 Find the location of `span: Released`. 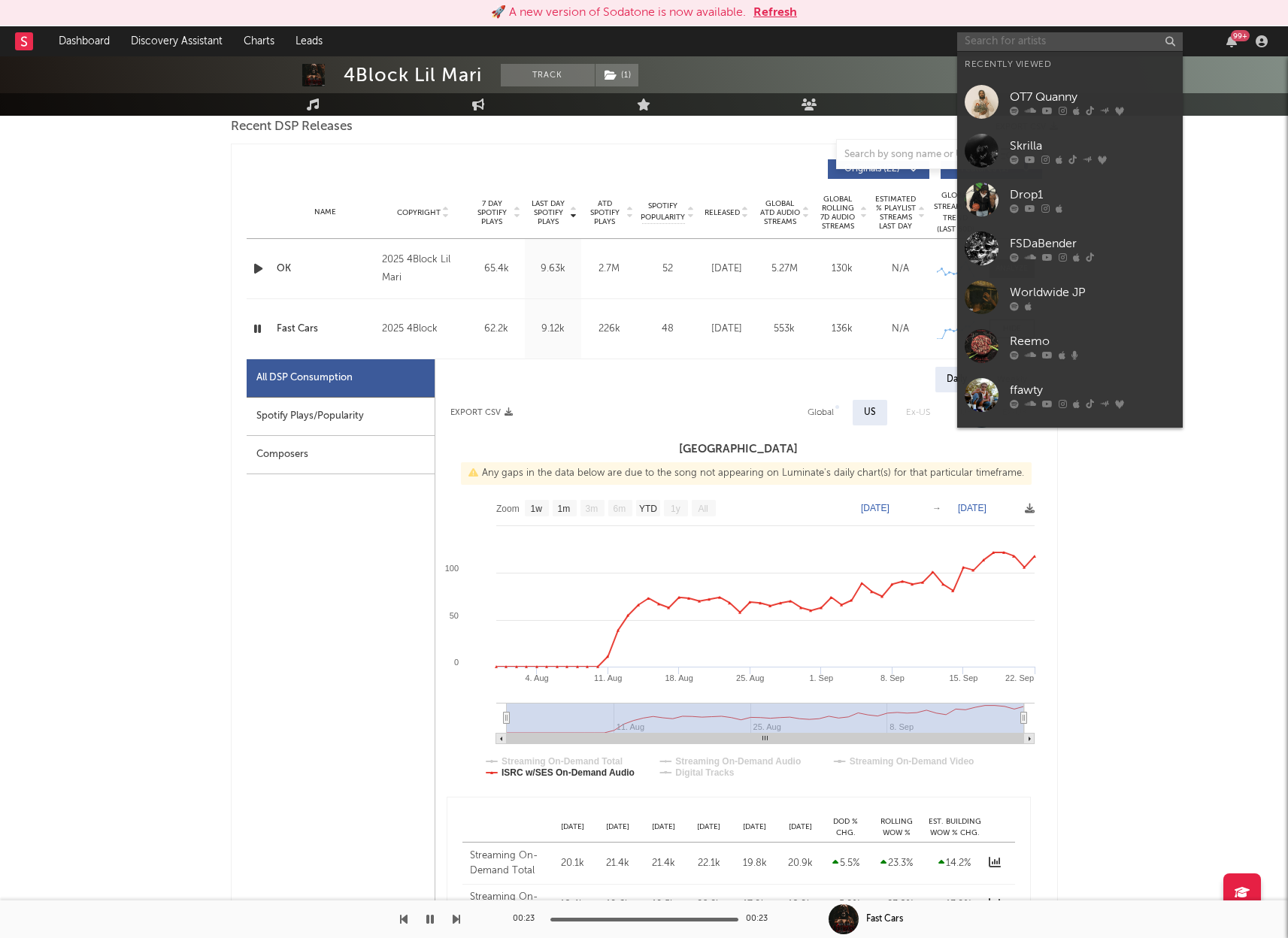

span: Released is located at coordinates (722, 213).